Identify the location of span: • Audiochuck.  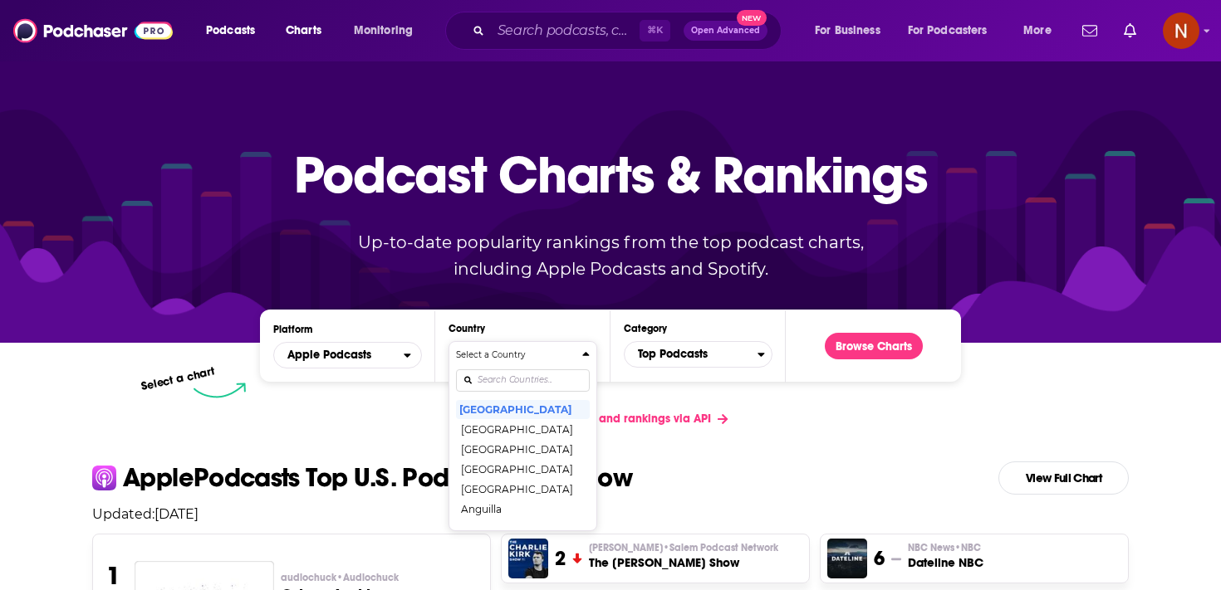
(367, 578).